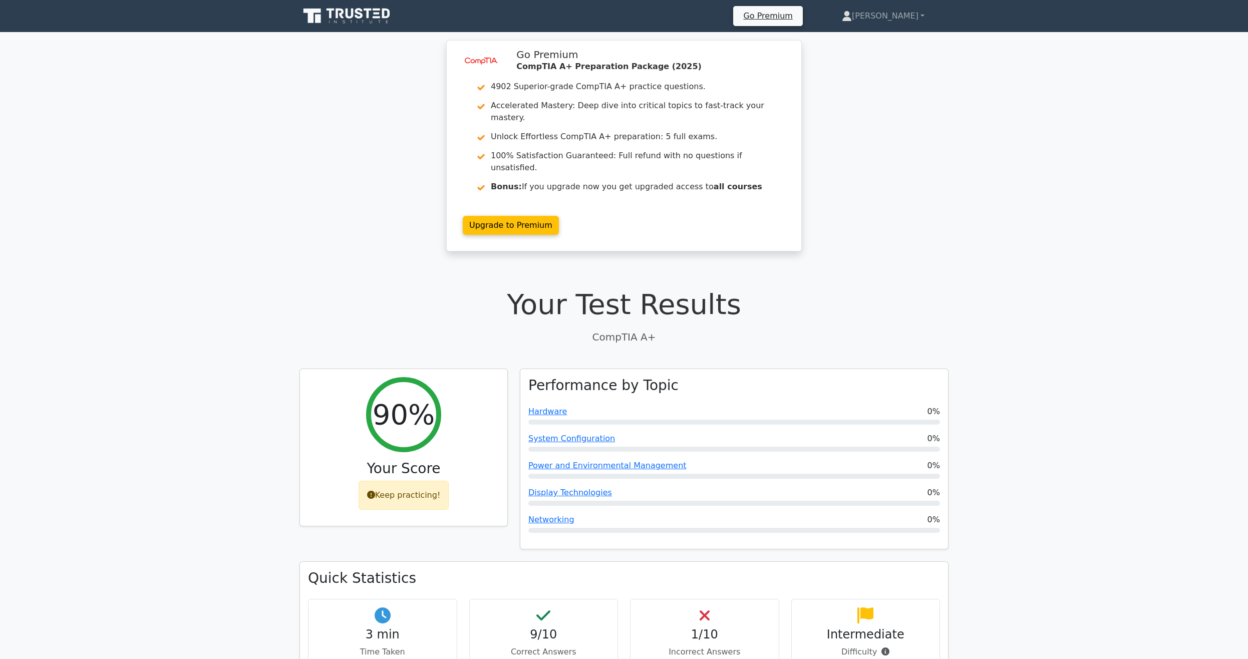  I want to click on h2: 90%, so click(404, 414).